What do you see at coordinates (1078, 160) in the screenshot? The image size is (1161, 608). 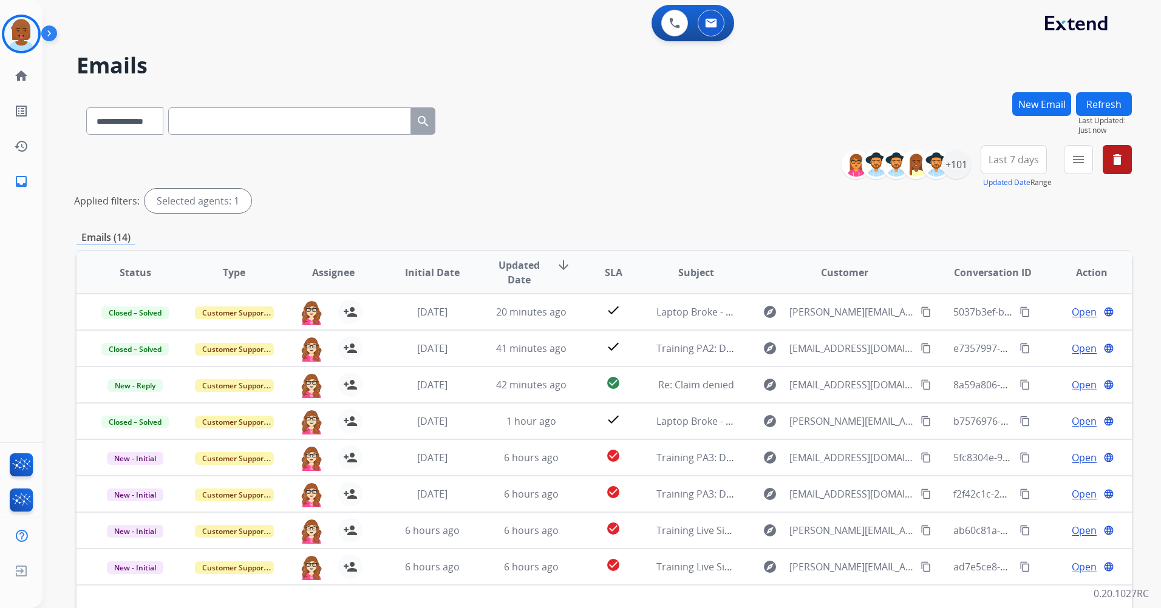 I see `mat-icon: menu` at bounding box center [1078, 160].